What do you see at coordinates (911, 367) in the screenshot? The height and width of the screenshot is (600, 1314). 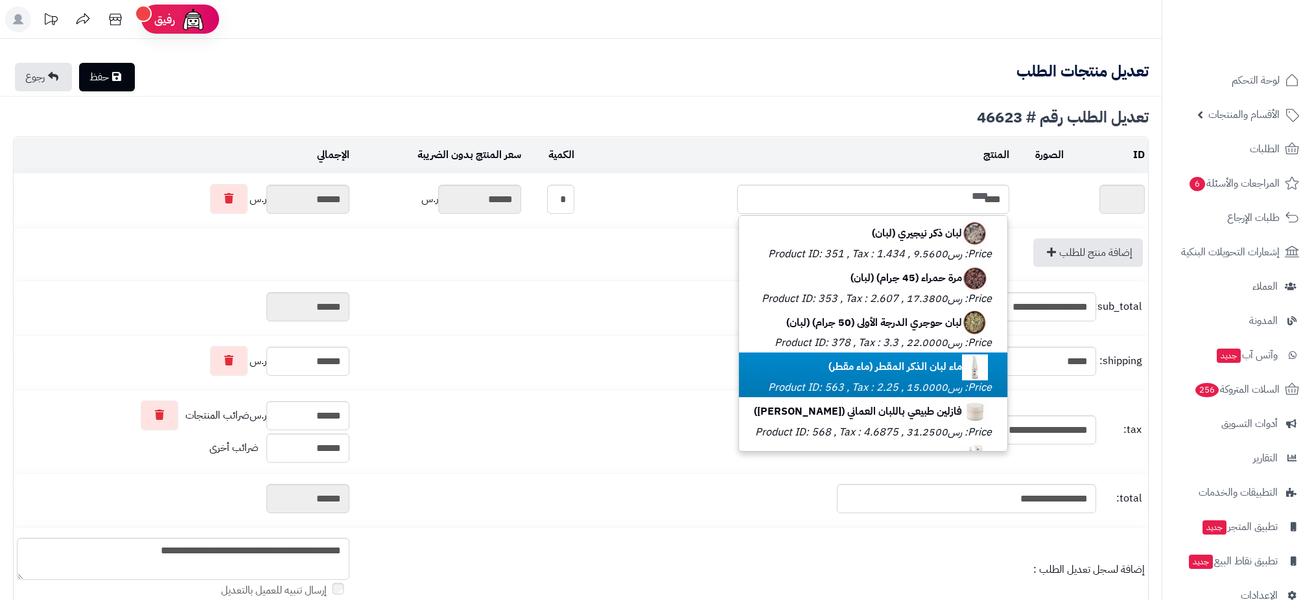 I see `b: ماء لبان الذكر المقطر (ماء مقطر)` at bounding box center [911, 367].